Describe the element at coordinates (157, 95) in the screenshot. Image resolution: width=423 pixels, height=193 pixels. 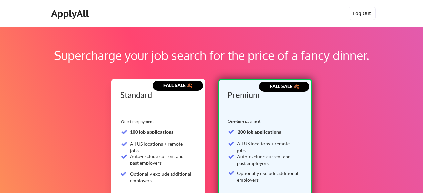
I see `div: Standard` at that location.